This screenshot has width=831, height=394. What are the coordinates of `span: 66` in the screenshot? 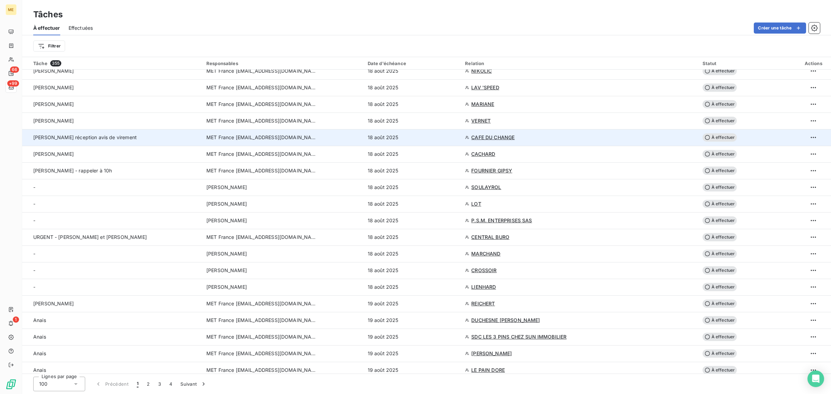 It's located at (15, 70).